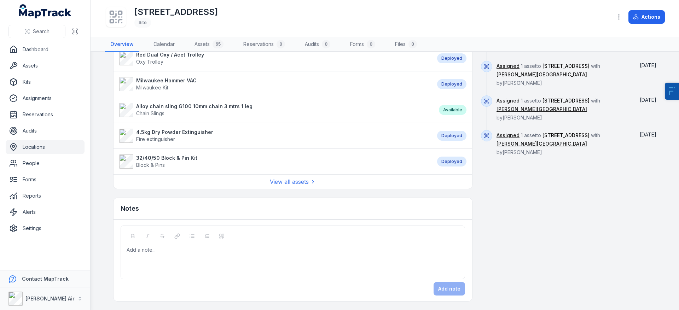  I want to click on div: Site, so click(143, 23).